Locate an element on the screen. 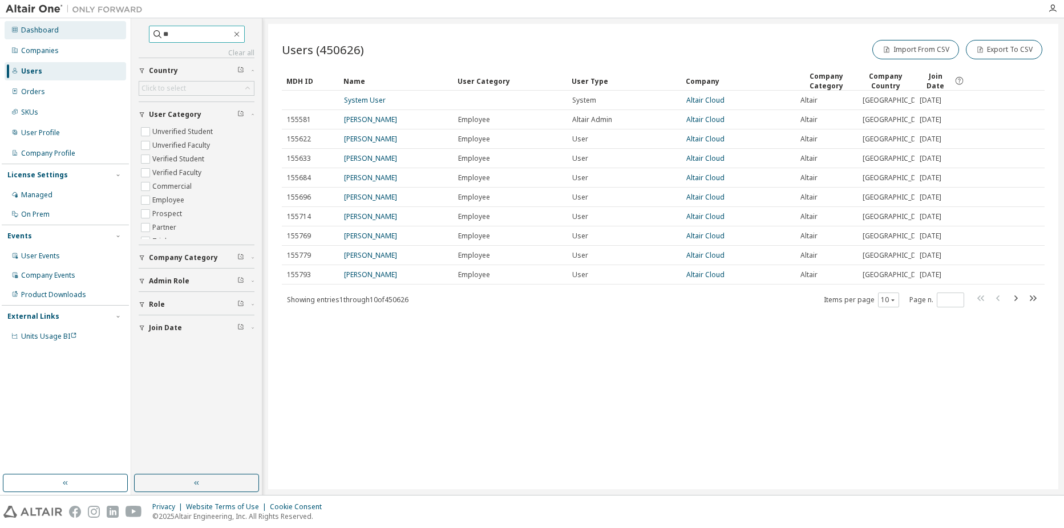 The height and width of the screenshot is (528, 1064). div: Company Events is located at coordinates (48, 276).